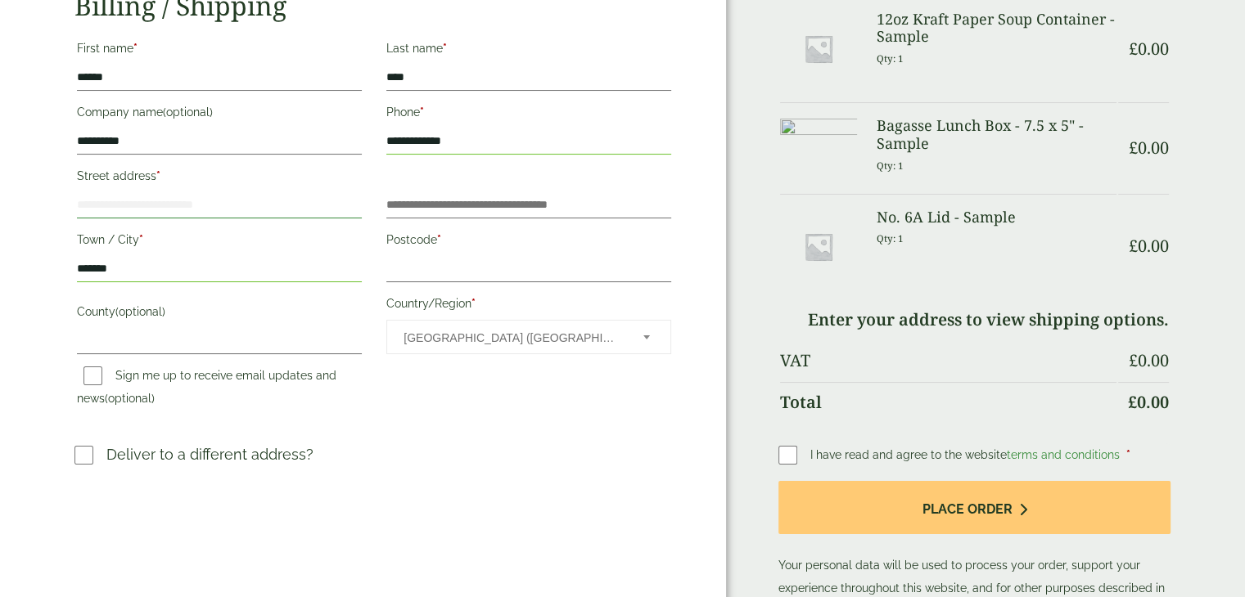  I want to click on input: Sign me up to receive email updates and news(optional), so click(92, 376).